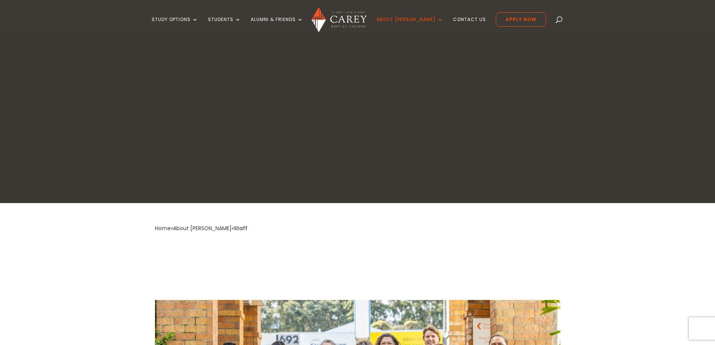  Describe the element at coordinates (225, 26) in the screenshot. I see `a: Students` at that location.